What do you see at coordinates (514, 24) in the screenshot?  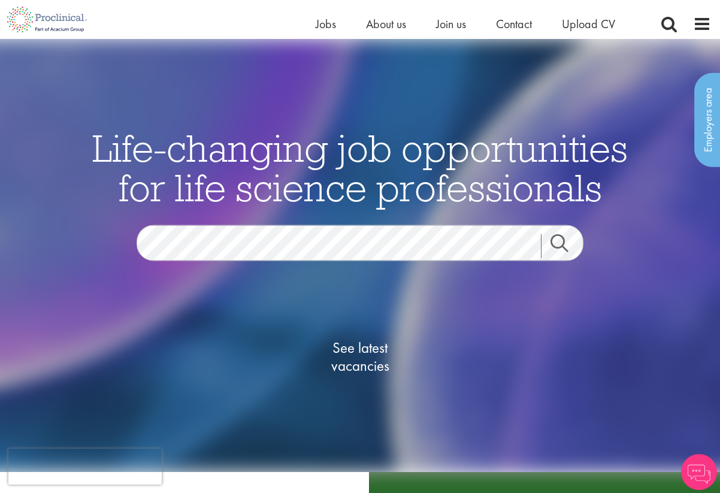 I see `span: Contact` at bounding box center [514, 24].